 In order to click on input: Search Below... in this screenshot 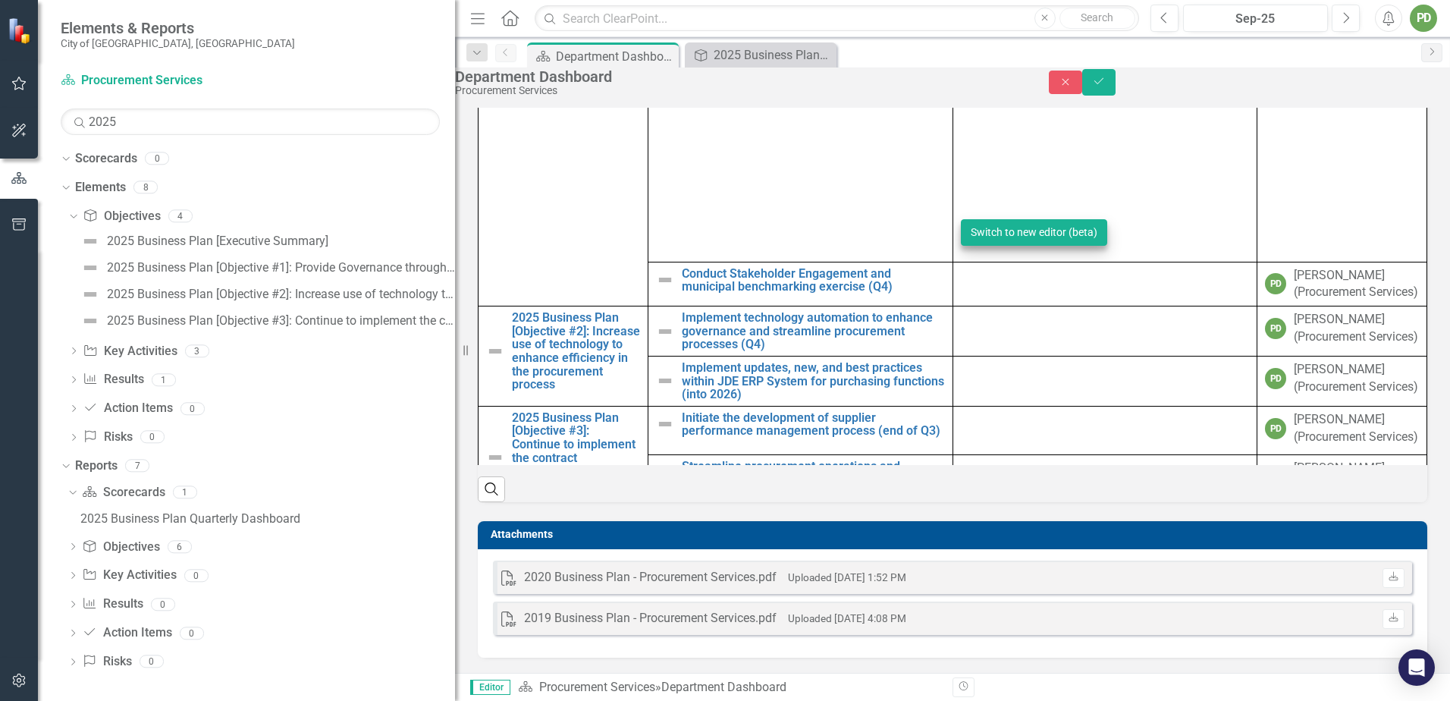, I will do `click(250, 121)`.